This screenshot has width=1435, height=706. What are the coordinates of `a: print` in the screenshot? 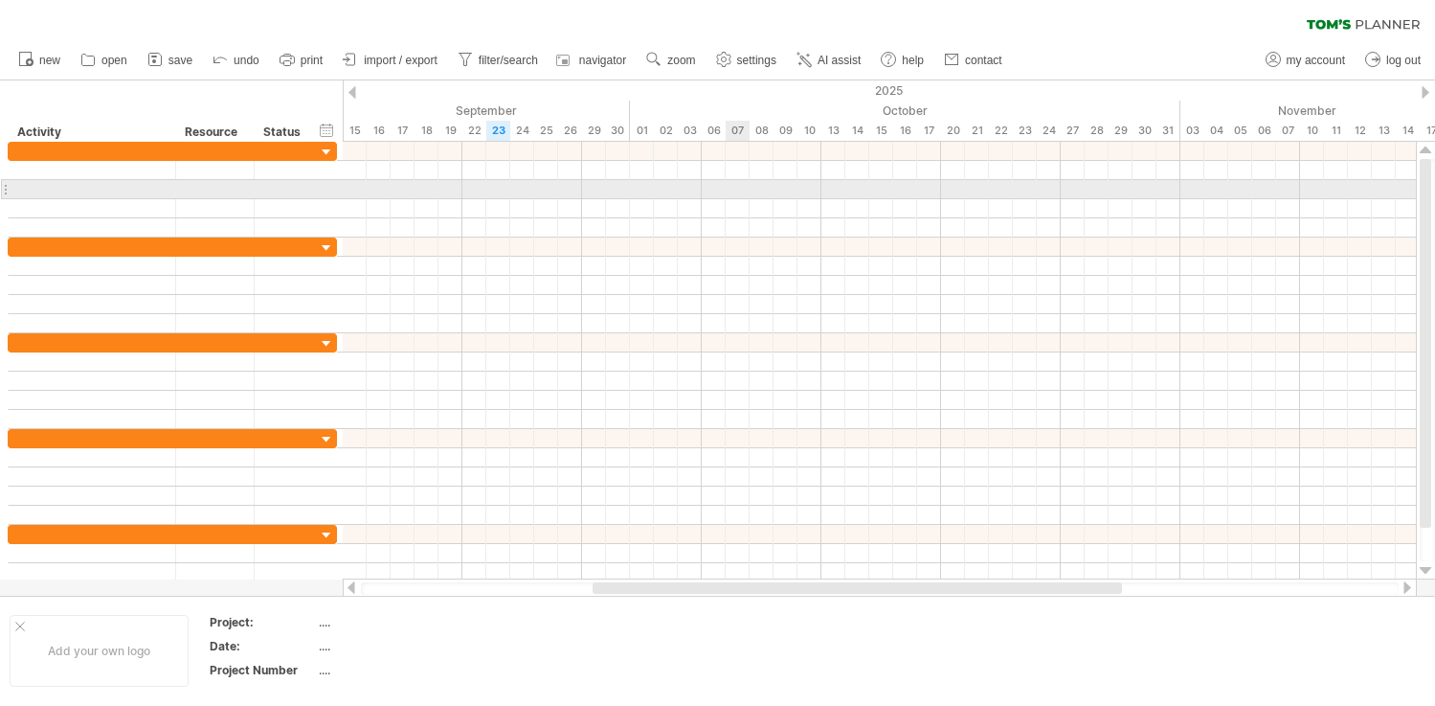 It's located at (302, 60).